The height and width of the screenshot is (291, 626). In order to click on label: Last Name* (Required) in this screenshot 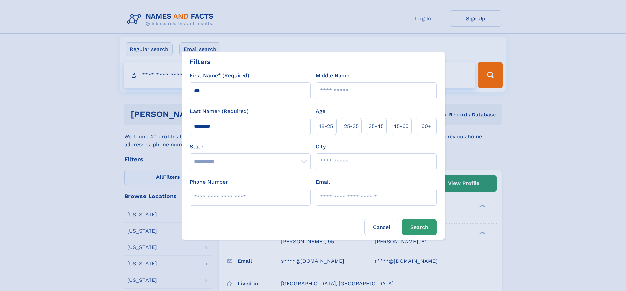, I will do `click(219, 111)`.